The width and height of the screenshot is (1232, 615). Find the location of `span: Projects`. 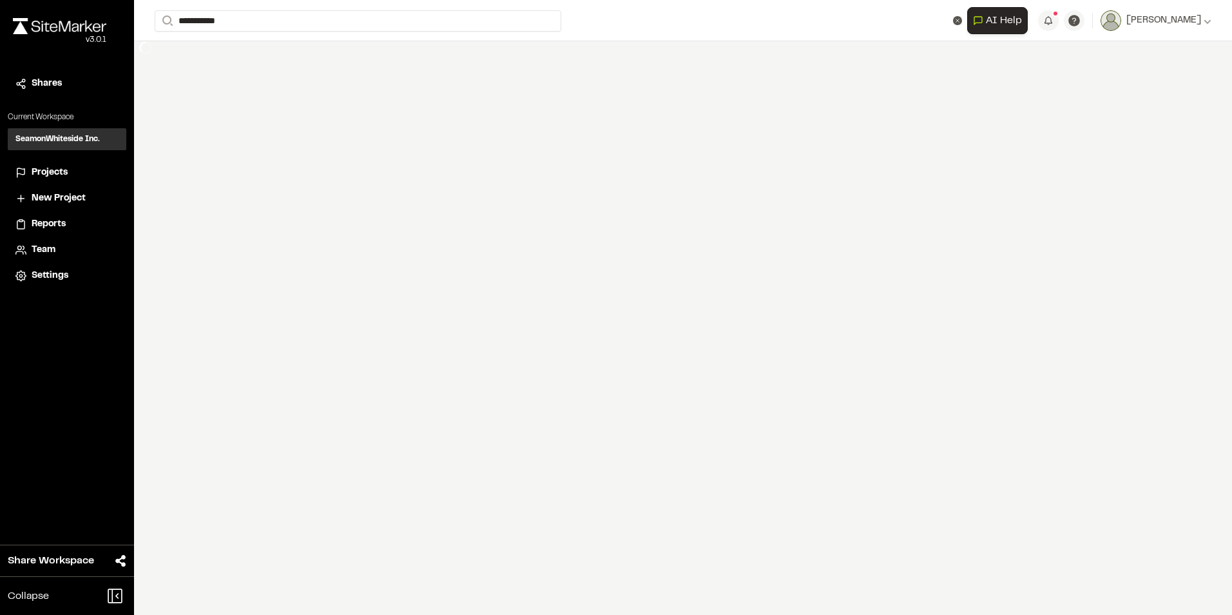

span: Projects is located at coordinates (50, 173).